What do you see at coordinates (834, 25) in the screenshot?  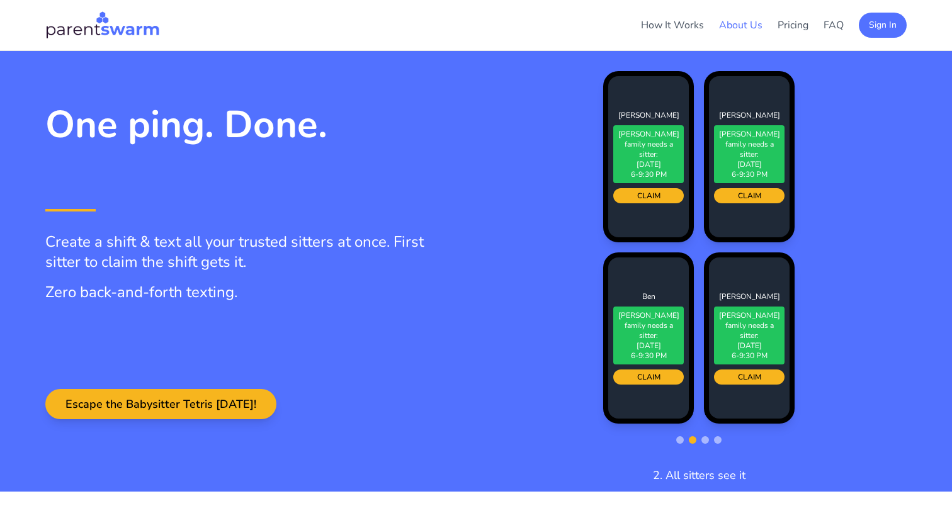 I see `a: FAQ` at bounding box center [834, 25].